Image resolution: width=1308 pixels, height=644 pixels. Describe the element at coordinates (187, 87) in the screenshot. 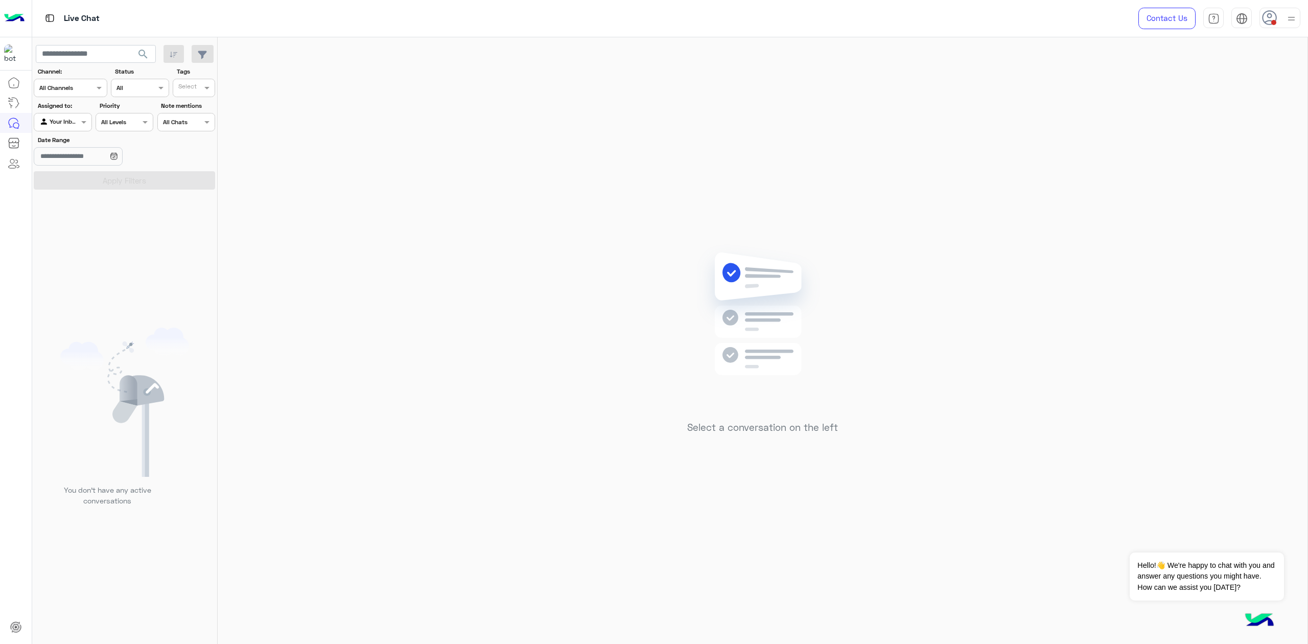

I see `div: Select` at that location.